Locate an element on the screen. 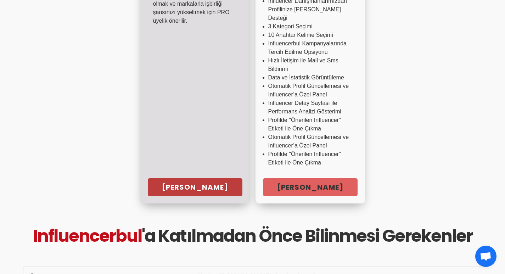 The width and height of the screenshot is (505, 274). span: Influencerbul is located at coordinates (87, 235).